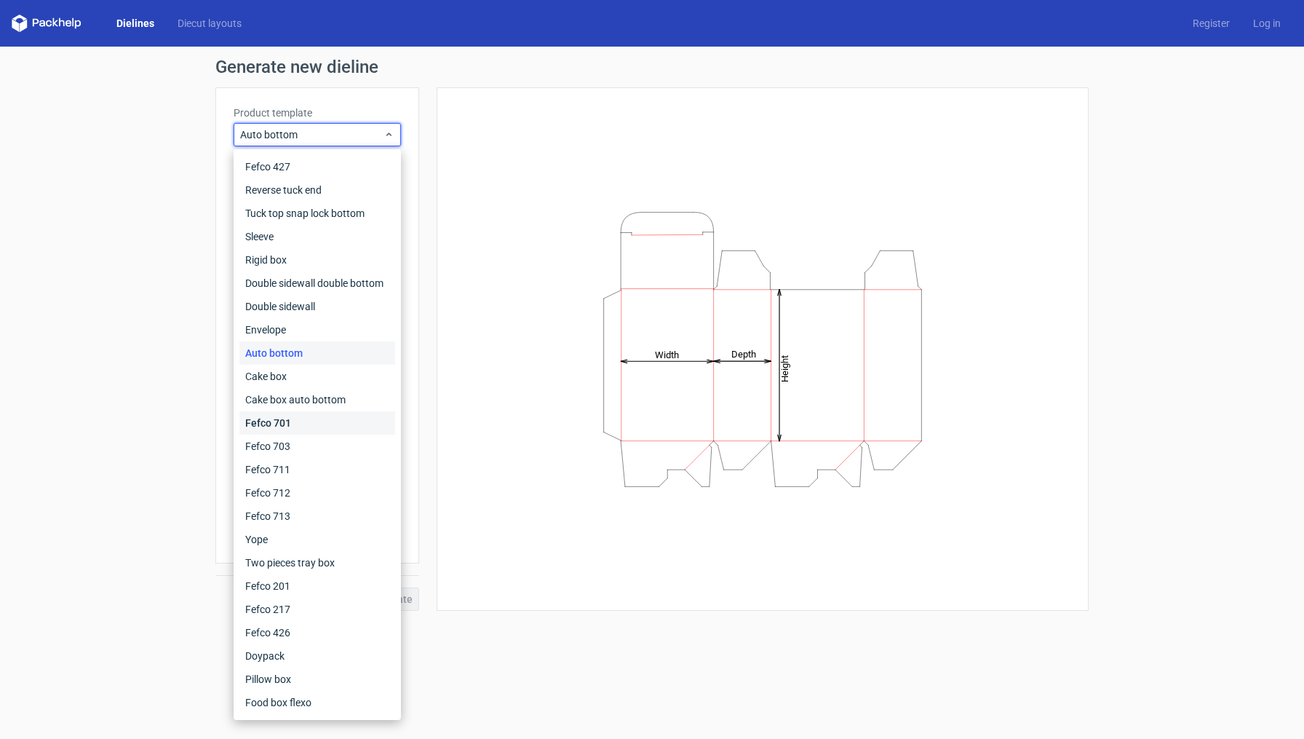 This screenshot has height=739, width=1304. What do you see at coordinates (317, 306) in the screenshot?
I see `div: Double sidewall` at bounding box center [317, 306].